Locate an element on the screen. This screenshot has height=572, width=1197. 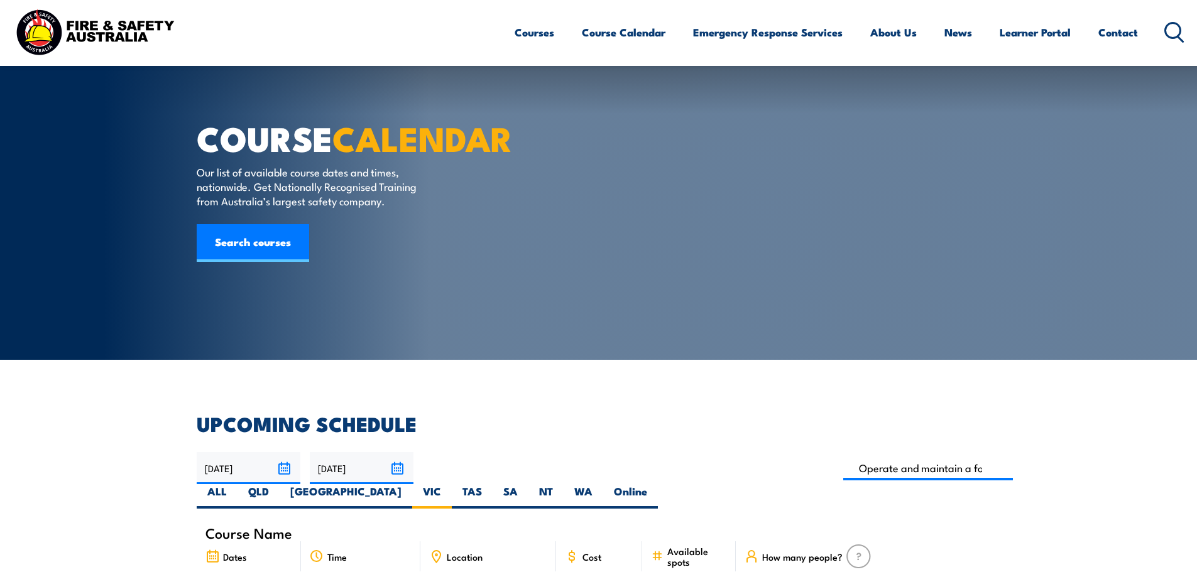
p: Our list of available course dates and times, nationwide. Get Nationally Recognised Training from... is located at coordinates (311, 187).